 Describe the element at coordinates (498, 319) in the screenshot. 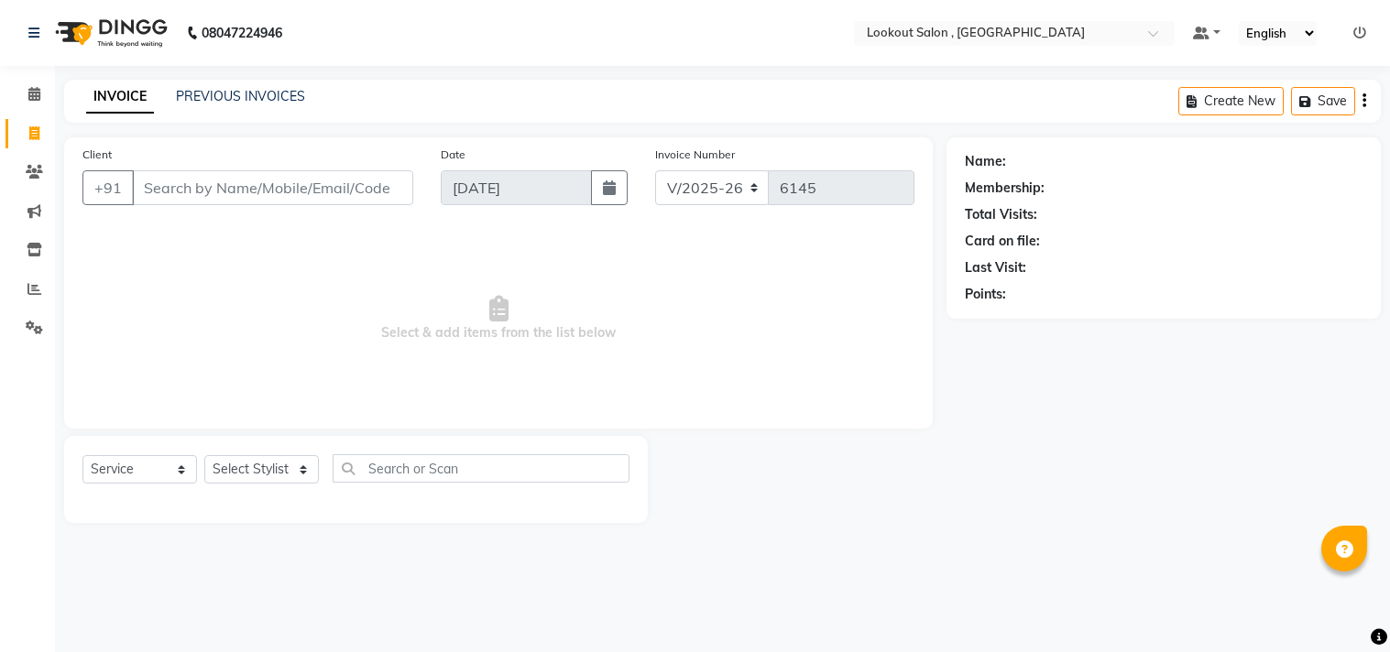

I see `span: Select & add items from the list below` at that location.